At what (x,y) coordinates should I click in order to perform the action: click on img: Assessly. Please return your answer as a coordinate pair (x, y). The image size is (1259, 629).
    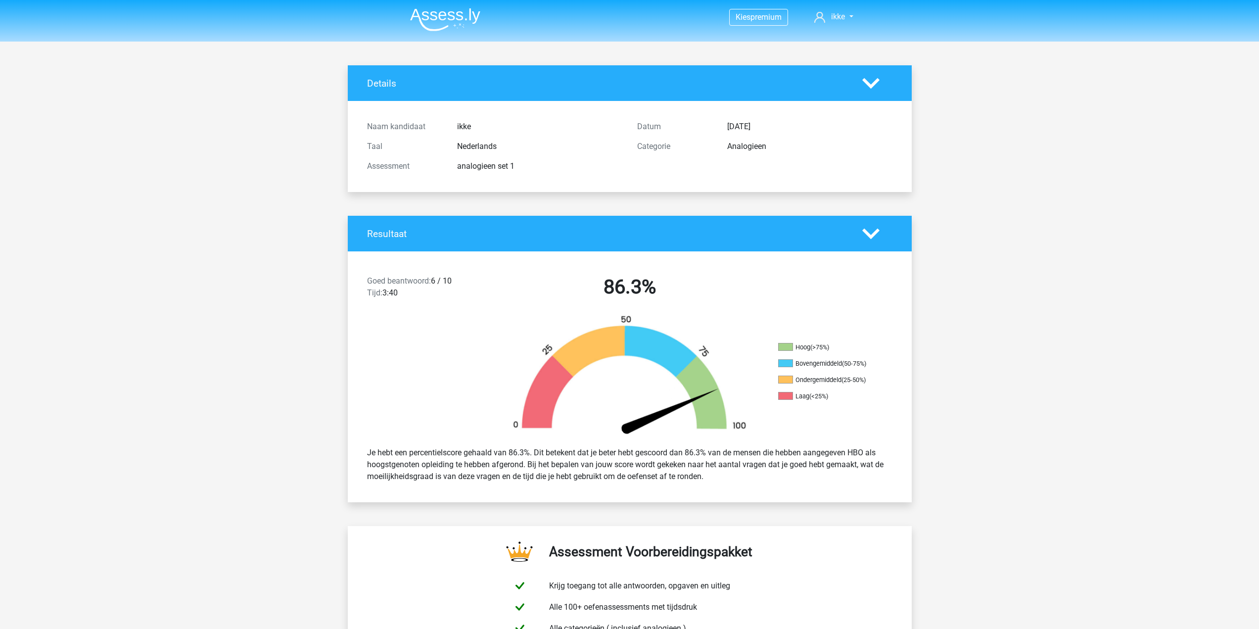
    Looking at the image, I should click on (445, 19).